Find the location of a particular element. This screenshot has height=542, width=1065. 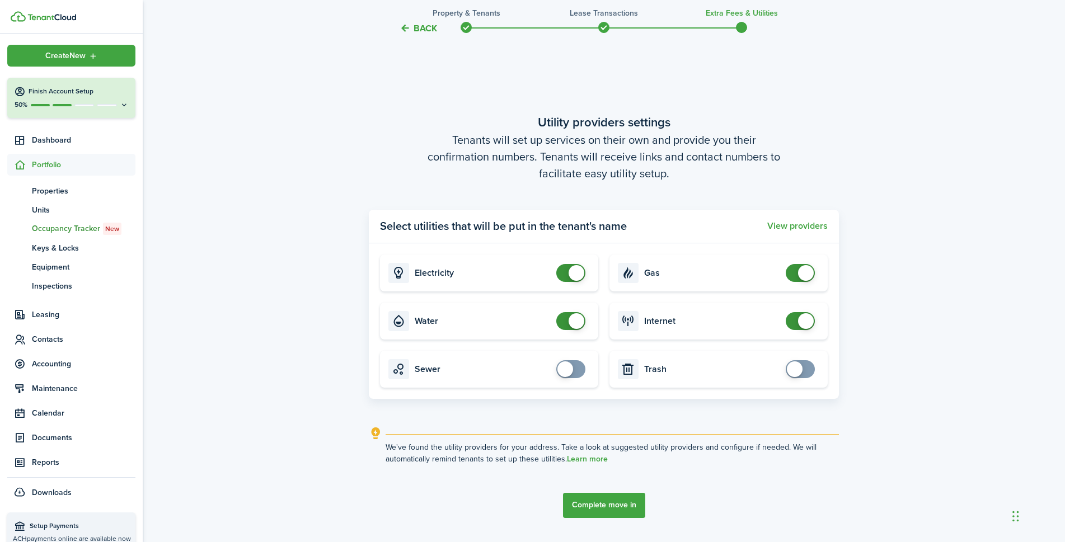

button: Complete move in is located at coordinates (604, 506).